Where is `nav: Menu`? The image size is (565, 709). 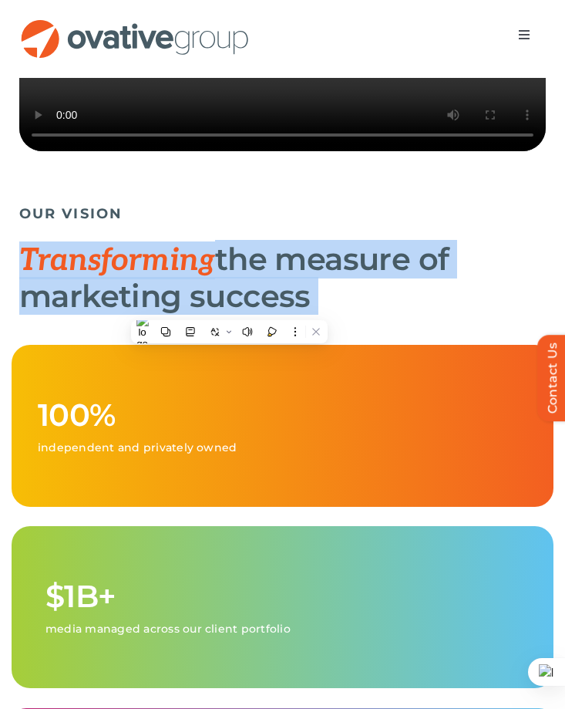
nav: Menu is located at coordinates (524, 35).